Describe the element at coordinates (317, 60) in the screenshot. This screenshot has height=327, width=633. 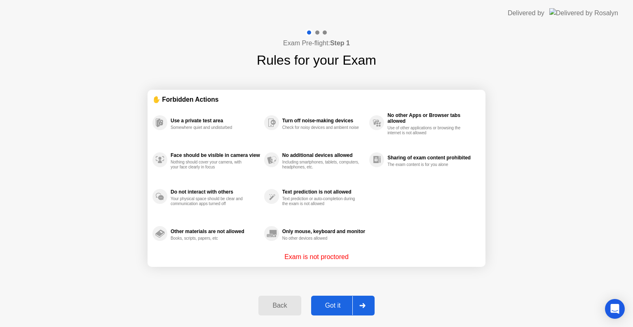
I see `h1: Rules for your Exam` at that location.